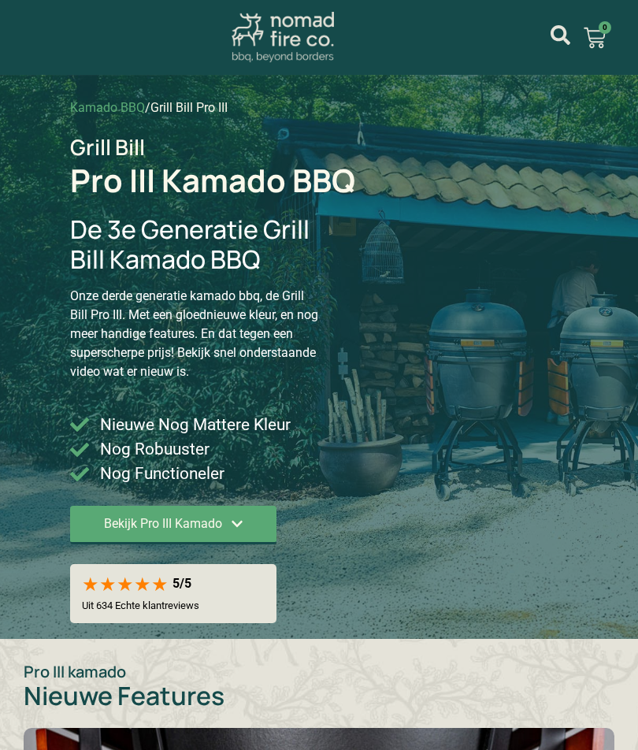 The image size is (638, 750). What do you see at coordinates (173, 525) in the screenshot?
I see `a: Bekijk Pro III Kamado` at bounding box center [173, 525].